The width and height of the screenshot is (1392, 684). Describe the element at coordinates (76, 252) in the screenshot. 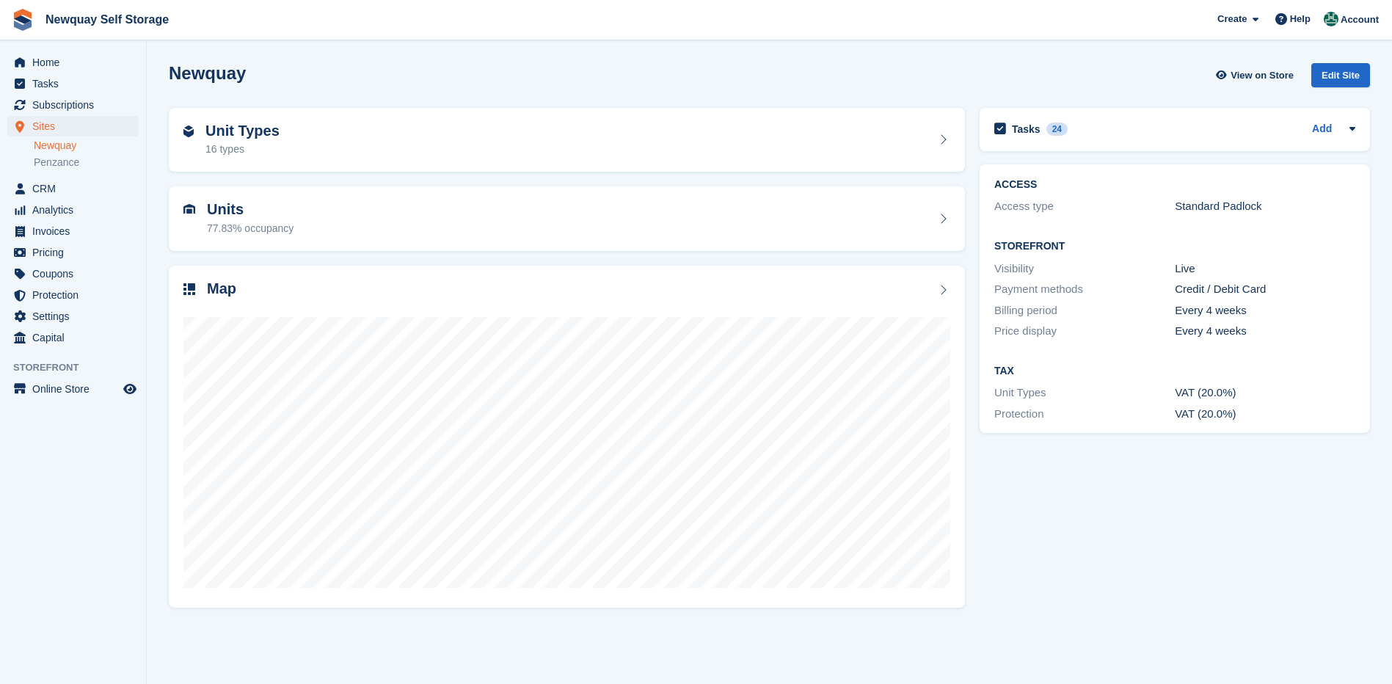

I see `span: Pricing` at that location.